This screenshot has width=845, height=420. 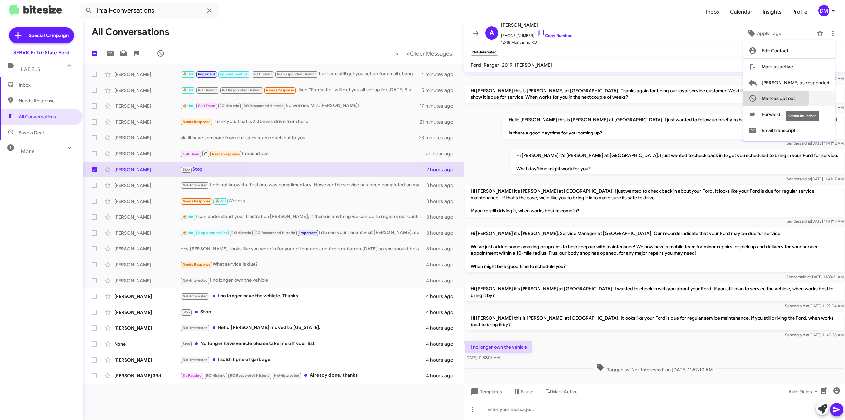 I want to click on div: Cannot be undone, so click(x=802, y=116).